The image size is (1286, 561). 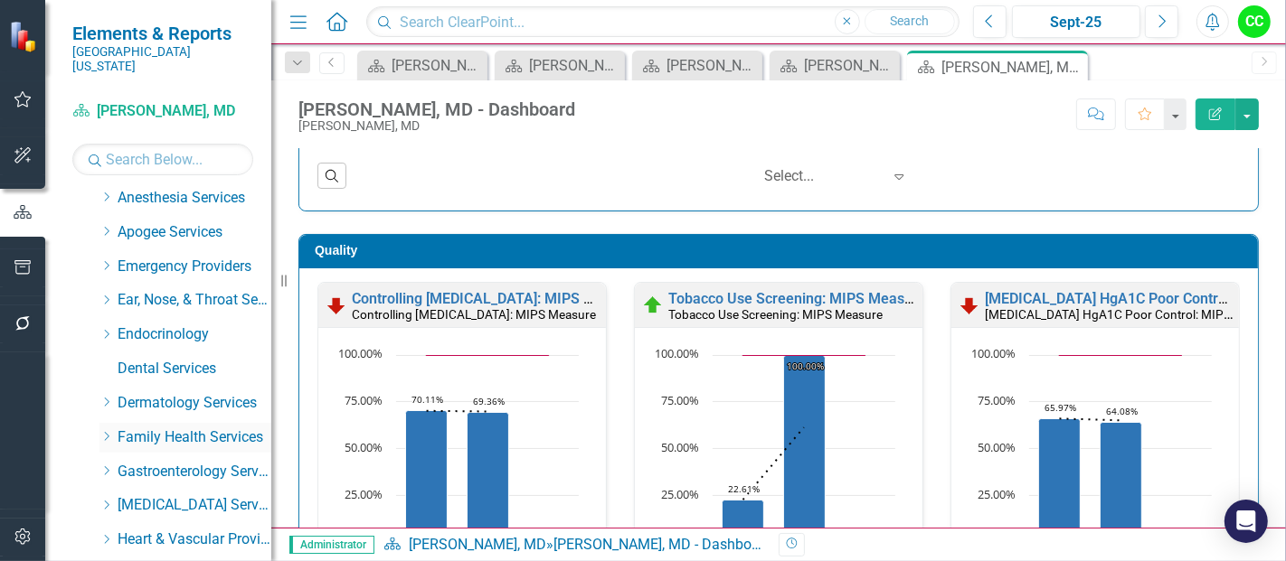 I want to click on path: Dec-24, 22.61410788. Rate., so click(x=743, y=521).